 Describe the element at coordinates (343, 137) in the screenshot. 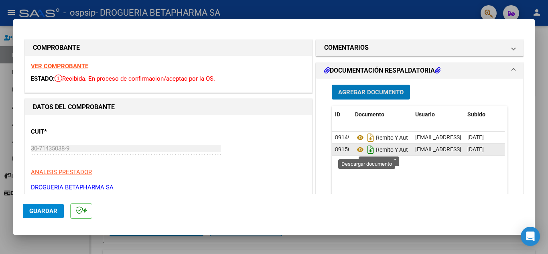

I see `span: 89149` at that location.